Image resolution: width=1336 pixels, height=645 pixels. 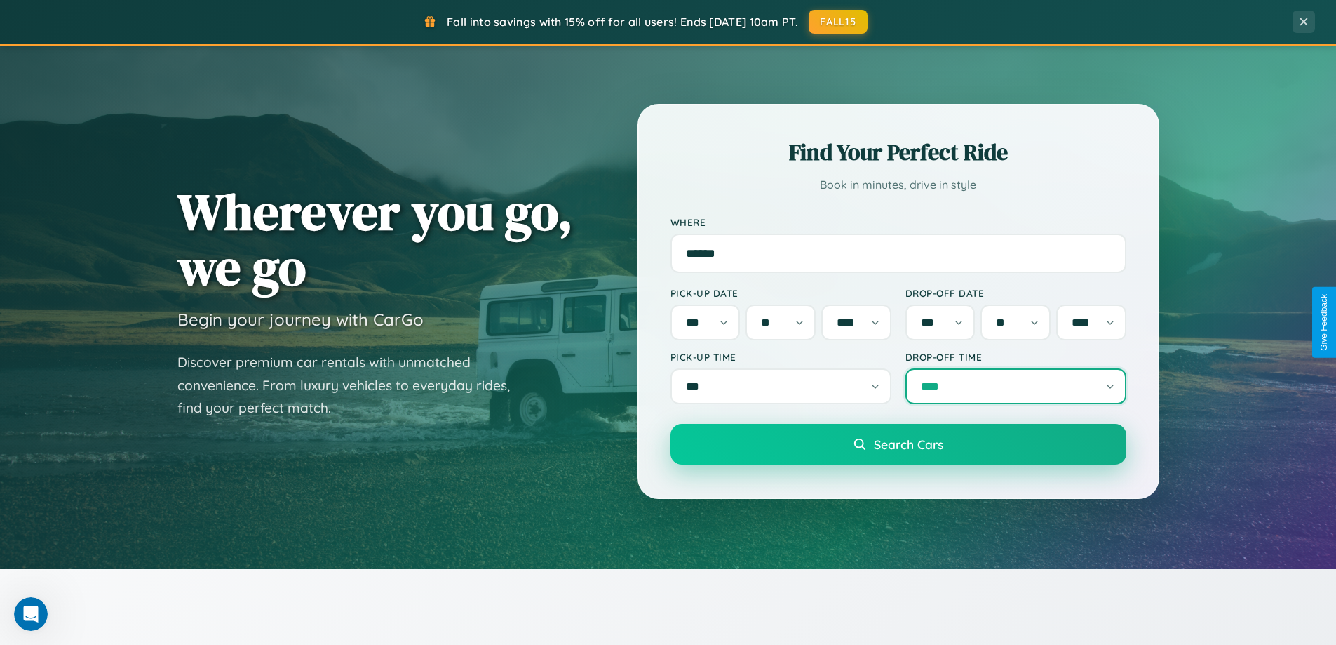 What do you see at coordinates (838, 22) in the screenshot?
I see `button: FALL15` at bounding box center [838, 22].